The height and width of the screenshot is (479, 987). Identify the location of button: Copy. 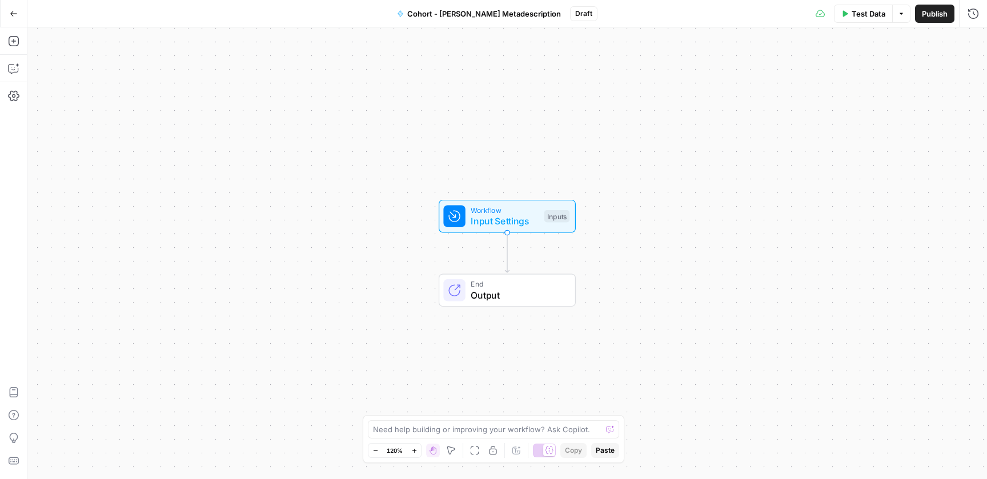
(573, 451).